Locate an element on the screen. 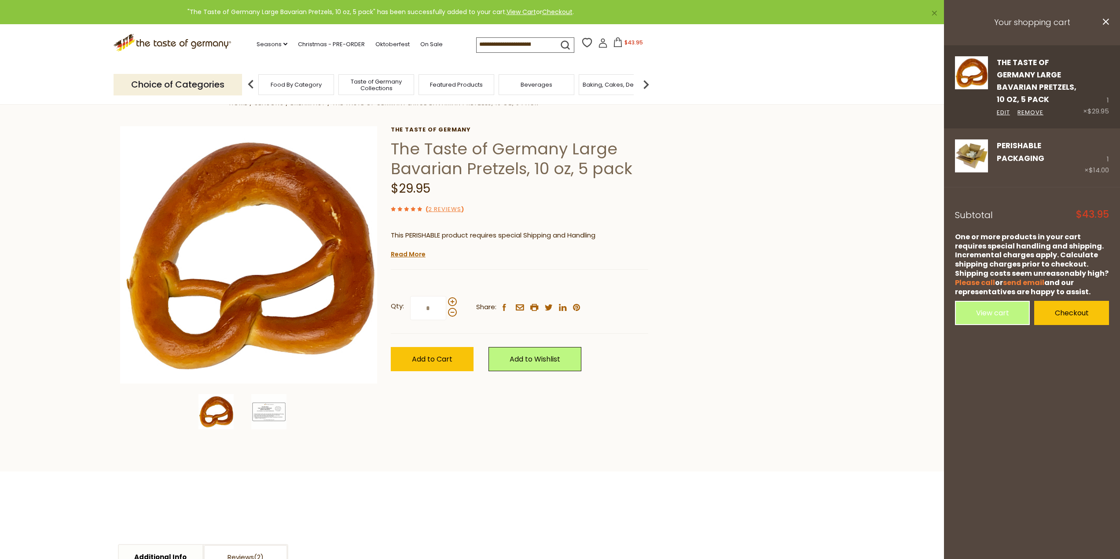 The width and height of the screenshot is (1120, 559). span: Add to Cart is located at coordinates (432, 359).